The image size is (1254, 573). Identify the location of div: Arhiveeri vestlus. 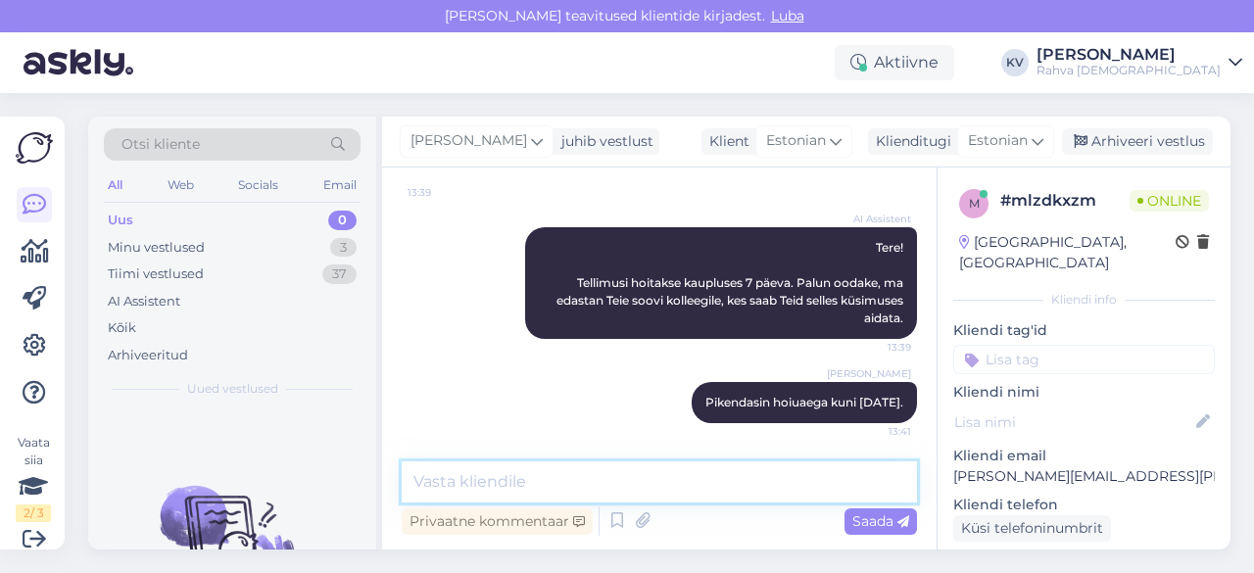
(1137, 141).